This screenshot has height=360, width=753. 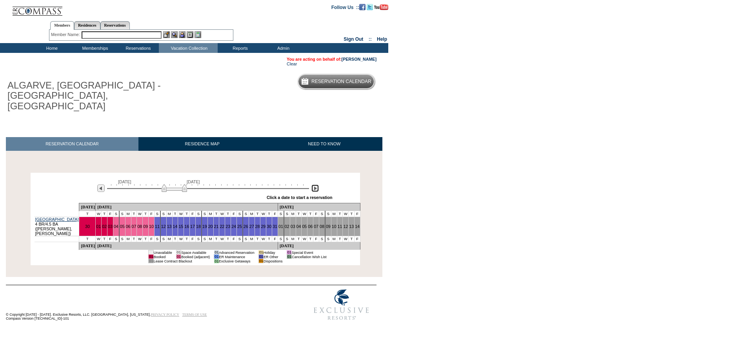 What do you see at coordinates (211, 227) in the screenshot?
I see `a: 20` at bounding box center [211, 227].